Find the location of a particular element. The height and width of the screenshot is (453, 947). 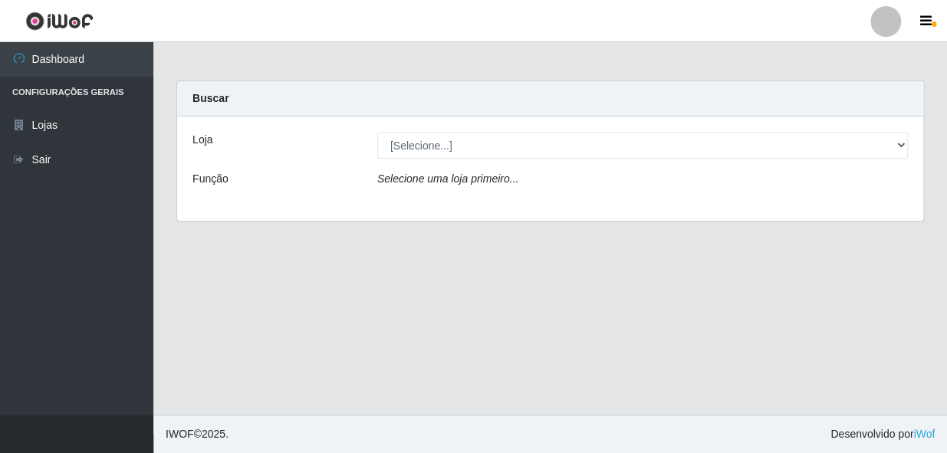

strong: Buscar is located at coordinates (210, 98).